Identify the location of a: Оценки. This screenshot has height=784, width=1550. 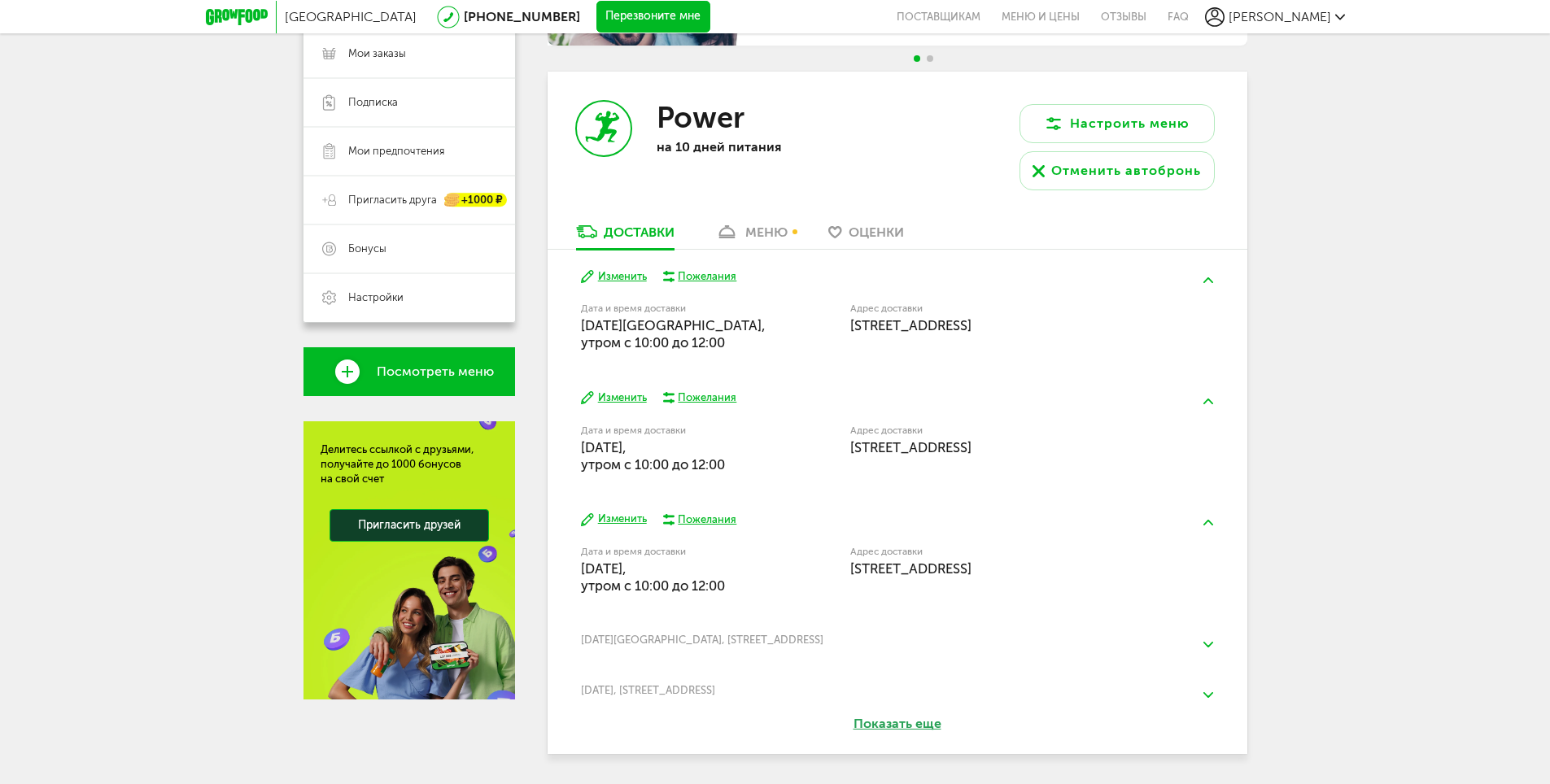
(866, 236).